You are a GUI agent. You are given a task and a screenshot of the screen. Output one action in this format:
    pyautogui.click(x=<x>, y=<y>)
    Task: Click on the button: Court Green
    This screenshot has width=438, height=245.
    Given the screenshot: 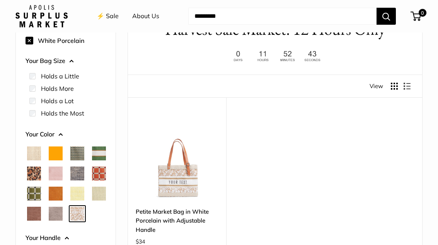 What is the action you would take?
    pyautogui.click(x=99, y=154)
    